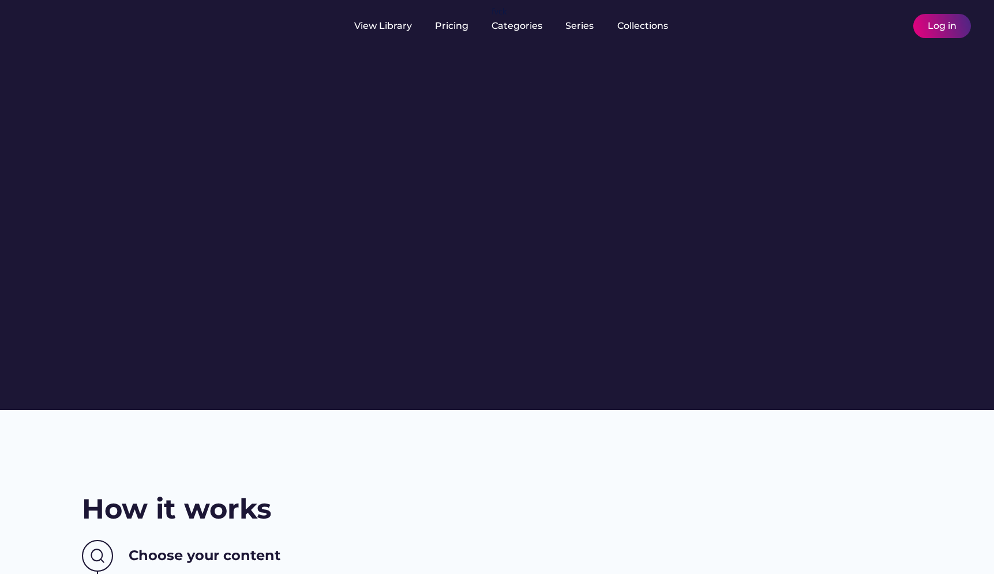  Describe the element at coordinates (452, 26) in the screenshot. I see `div: Pricing` at that location.